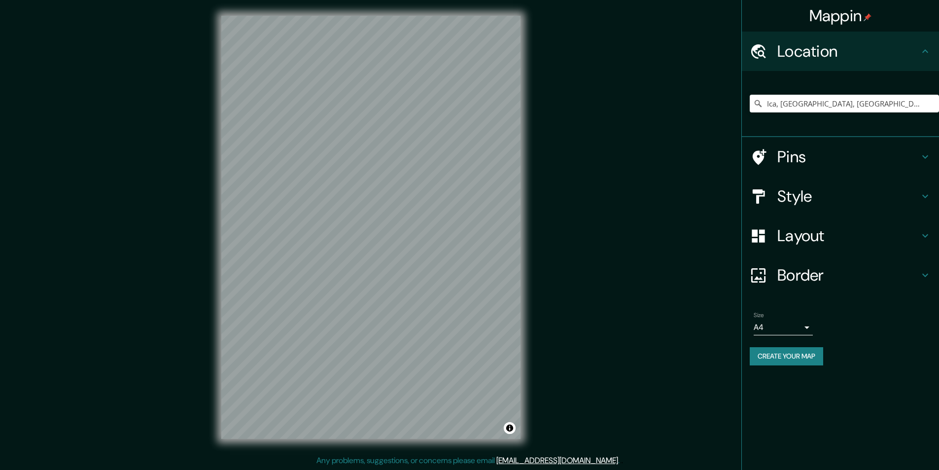 Image resolution: width=939 pixels, height=470 pixels. I want to click on div: A4, so click(783, 327).